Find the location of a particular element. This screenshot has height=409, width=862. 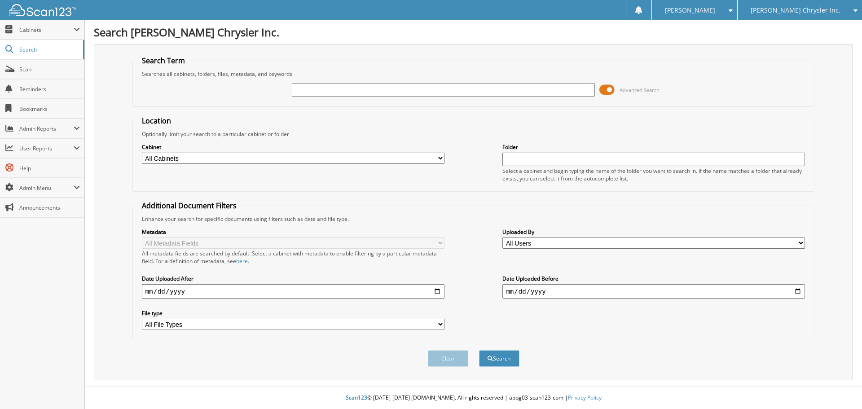

legend: Location is located at coordinates (156, 121).